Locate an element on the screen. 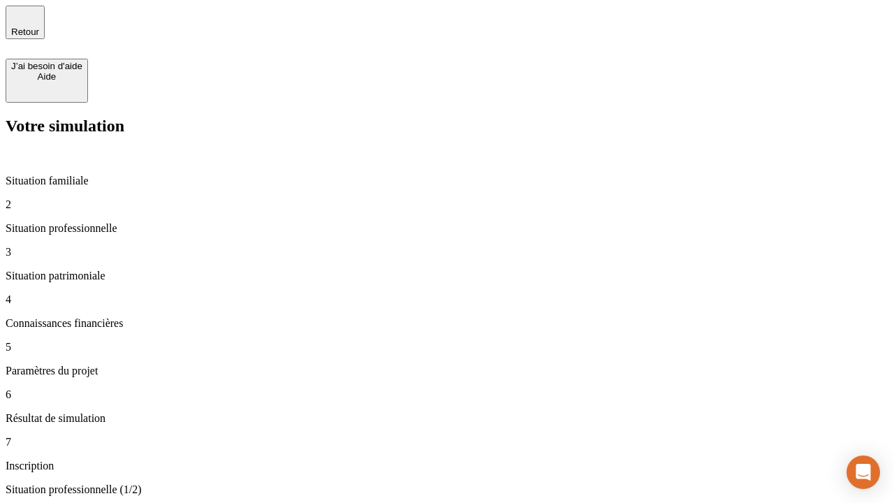 The image size is (894, 503). p: Inscription is located at coordinates (447, 466).